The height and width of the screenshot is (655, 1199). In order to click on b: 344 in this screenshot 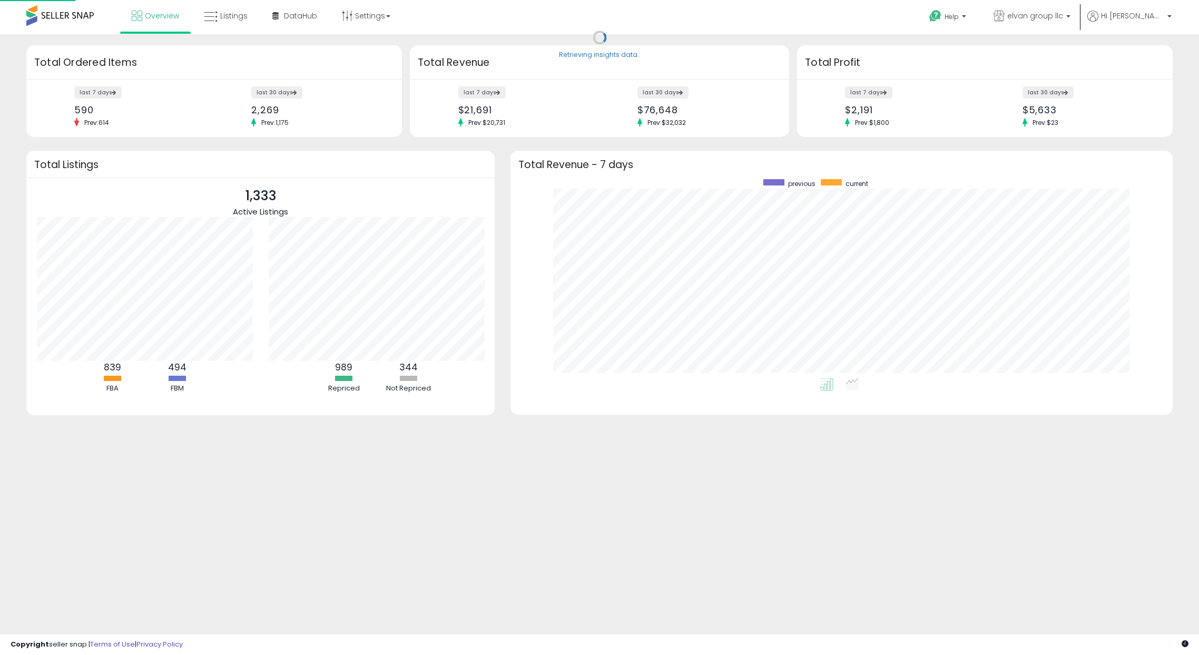, I will do `click(408, 367)`.